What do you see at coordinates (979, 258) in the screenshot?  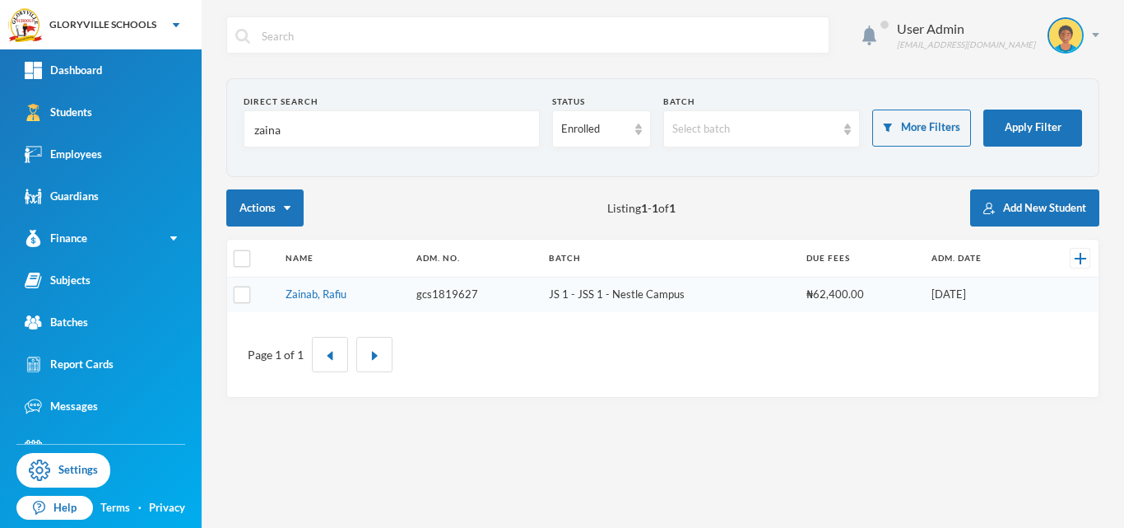 I see `th: Adm. Date` at bounding box center [979, 258].